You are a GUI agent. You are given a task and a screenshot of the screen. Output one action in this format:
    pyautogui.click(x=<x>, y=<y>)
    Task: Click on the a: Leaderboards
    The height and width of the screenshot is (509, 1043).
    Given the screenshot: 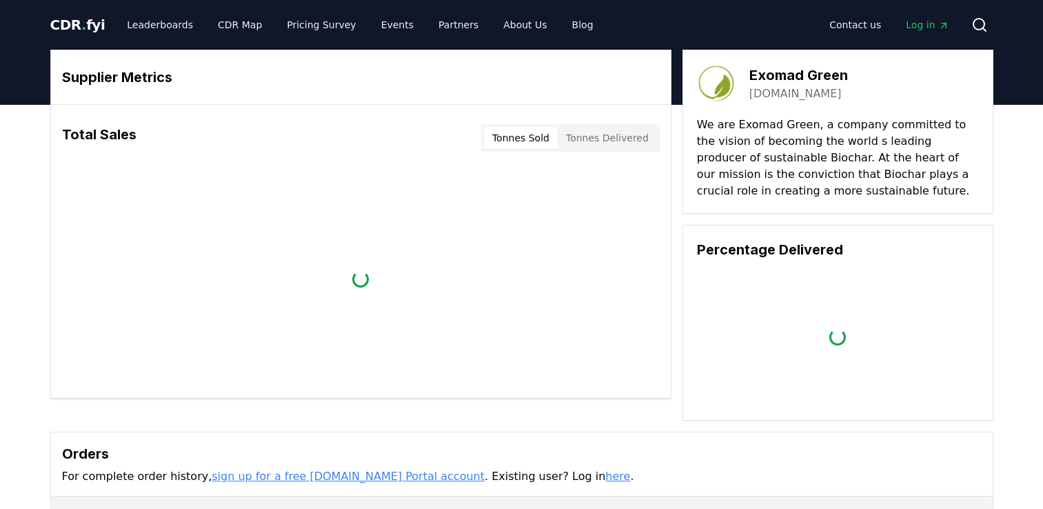 What is the action you would take?
    pyautogui.click(x=160, y=25)
    